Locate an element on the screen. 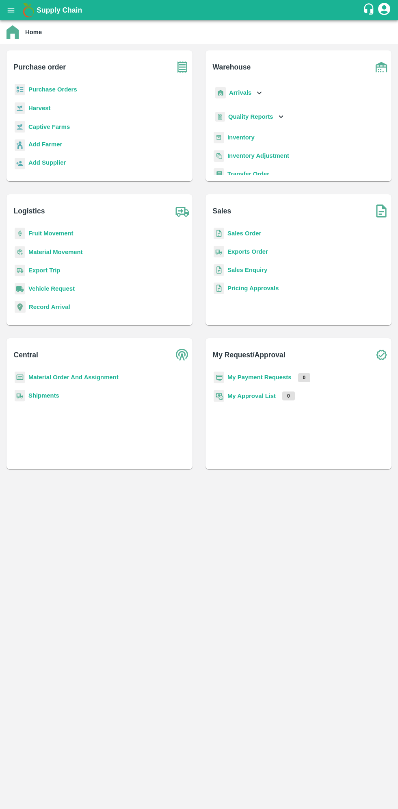 This screenshot has height=809, width=398. img: payment is located at coordinates (219, 377).